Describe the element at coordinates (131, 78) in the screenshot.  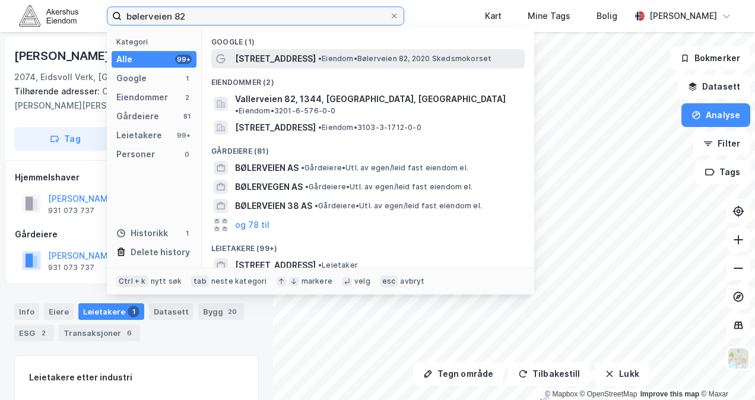
I see `div: Google` at that location.